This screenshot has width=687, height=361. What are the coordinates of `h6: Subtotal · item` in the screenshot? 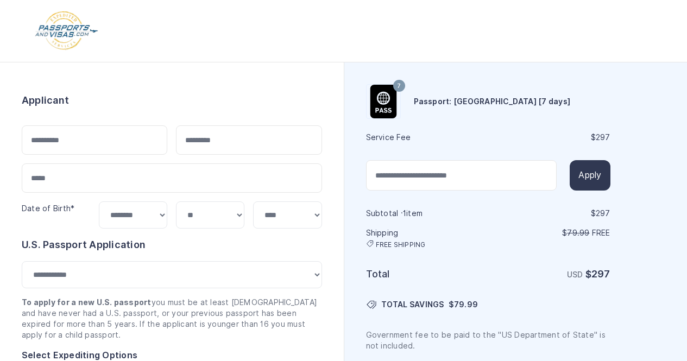 It's located at (427, 214).